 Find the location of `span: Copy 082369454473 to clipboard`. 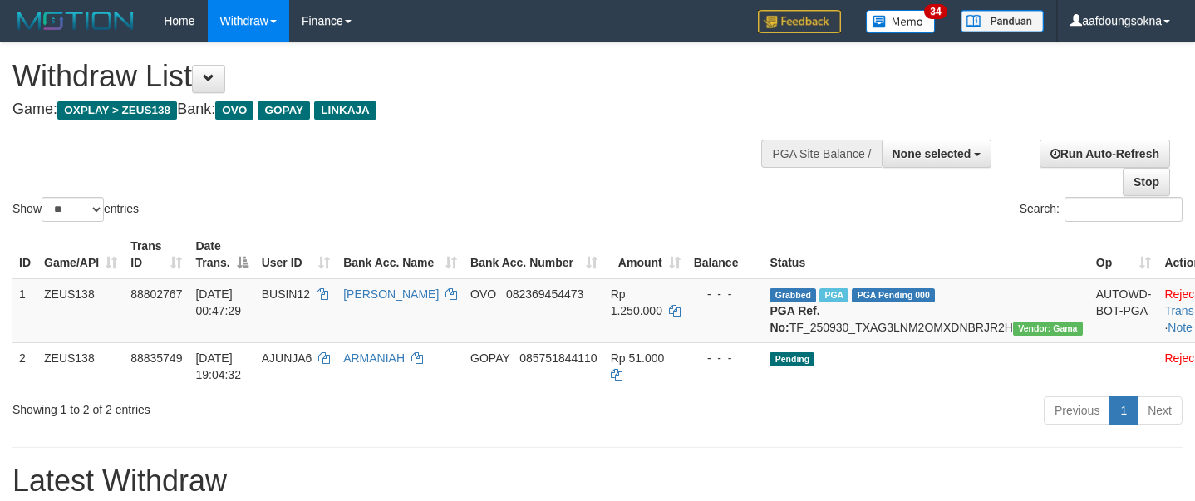

span: Copy 082369454473 to clipboard is located at coordinates (544, 294).